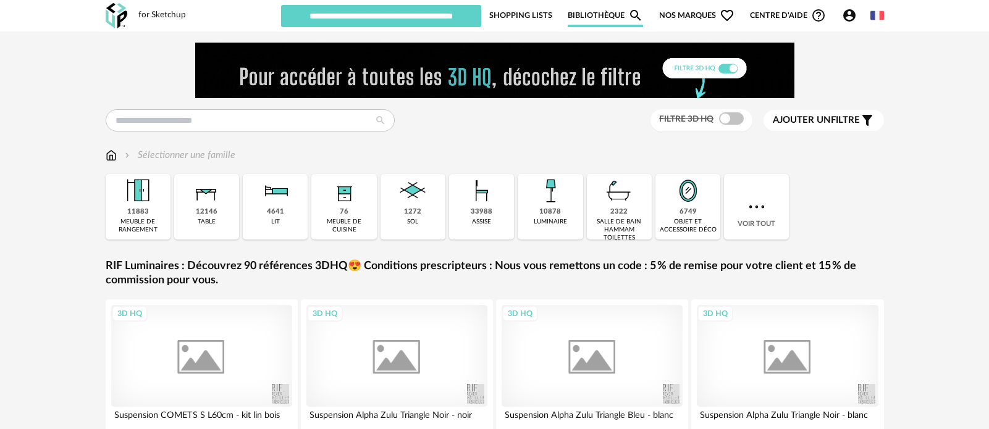 The image size is (989, 429). What do you see at coordinates (877, 15) in the screenshot?
I see `img: fr` at bounding box center [877, 15].